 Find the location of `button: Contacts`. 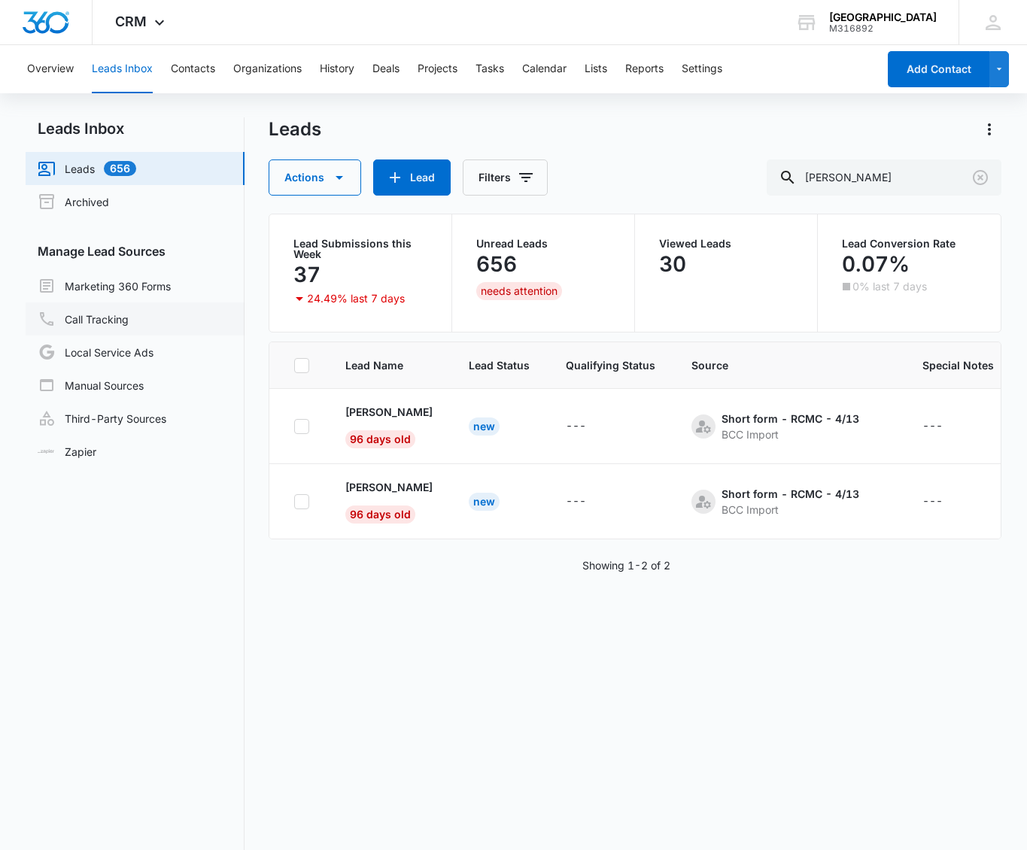

button: Contacts is located at coordinates (193, 69).